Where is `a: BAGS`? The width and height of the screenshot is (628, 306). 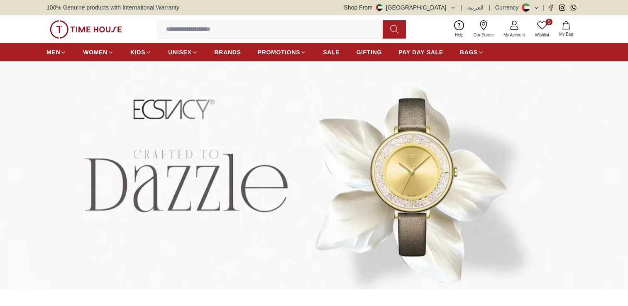
a: BAGS is located at coordinates (472, 52).